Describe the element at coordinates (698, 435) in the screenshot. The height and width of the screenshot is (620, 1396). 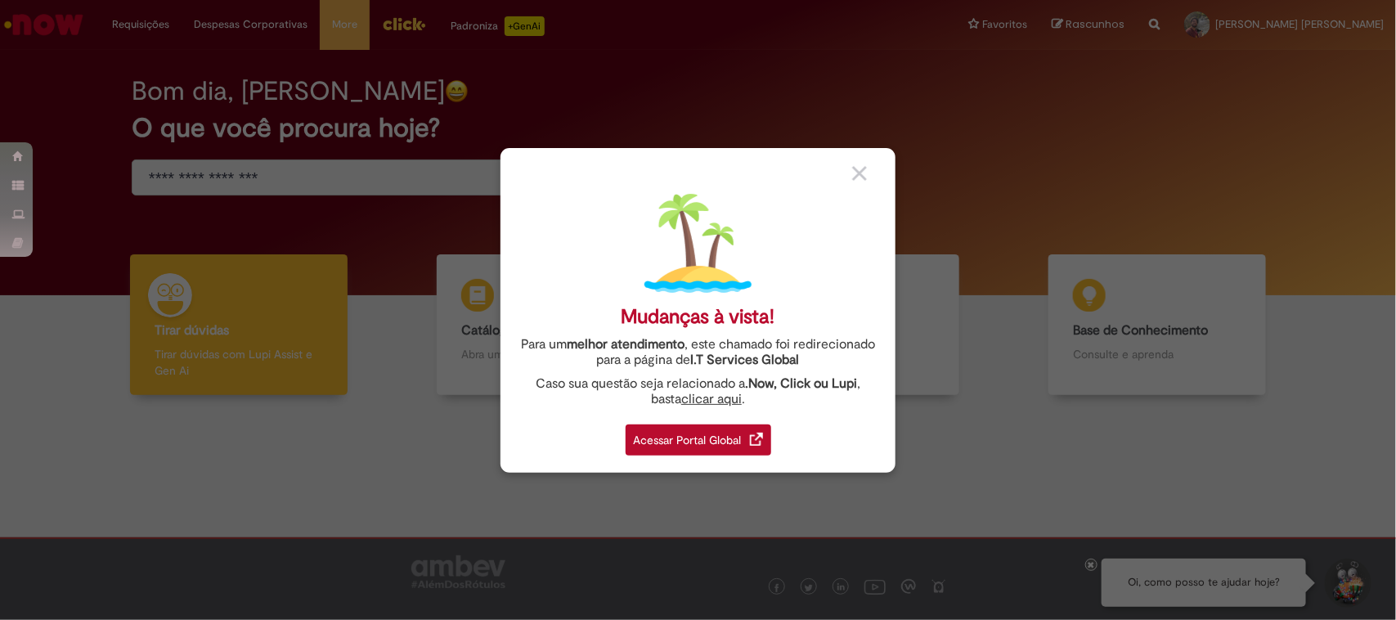
I see `a: Acessar Portal Global` at that location.